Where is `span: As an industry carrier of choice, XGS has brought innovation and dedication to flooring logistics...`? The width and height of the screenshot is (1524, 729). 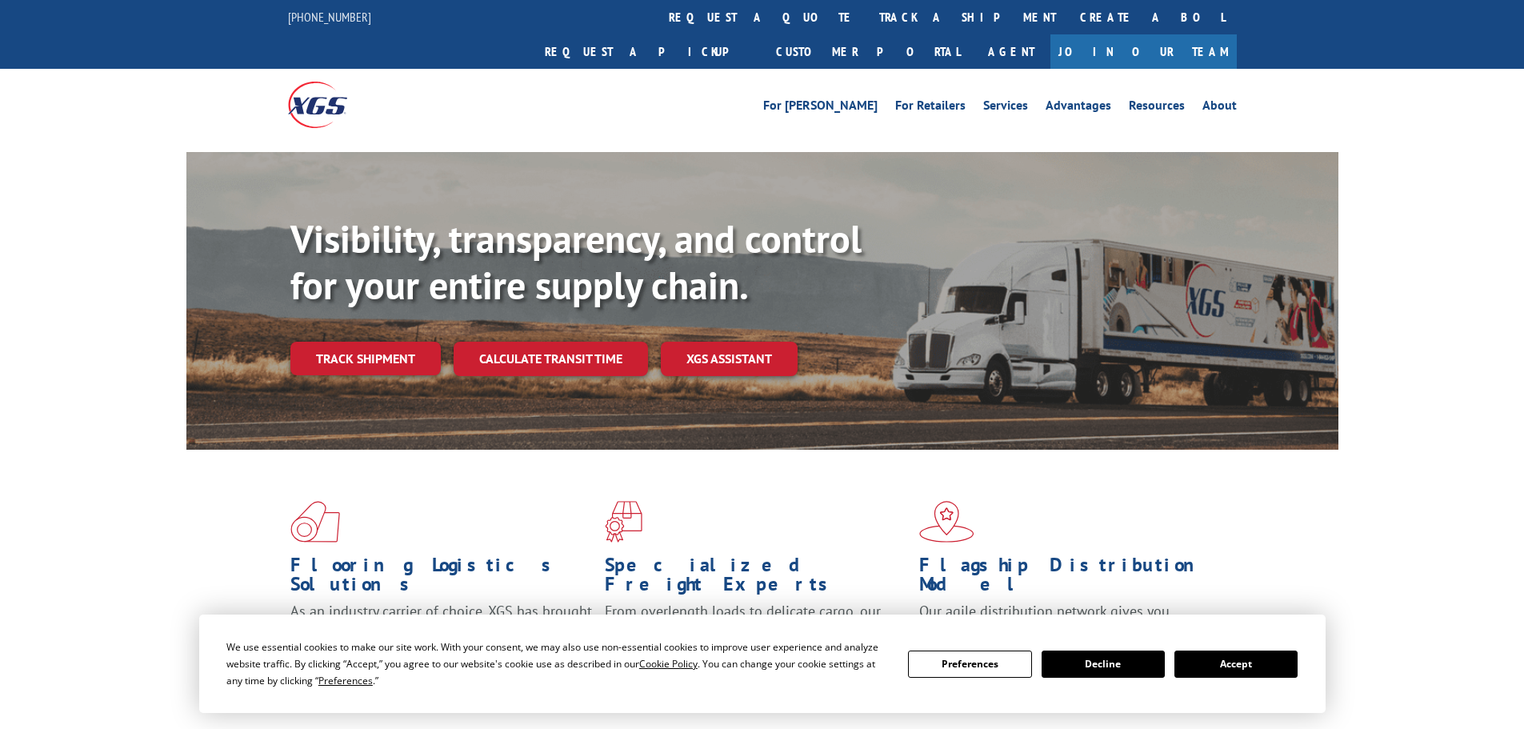 span: As an industry carrier of choice, XGS has brought innovation and dedication to flooring logistics... is located at coordinates (441, 630).